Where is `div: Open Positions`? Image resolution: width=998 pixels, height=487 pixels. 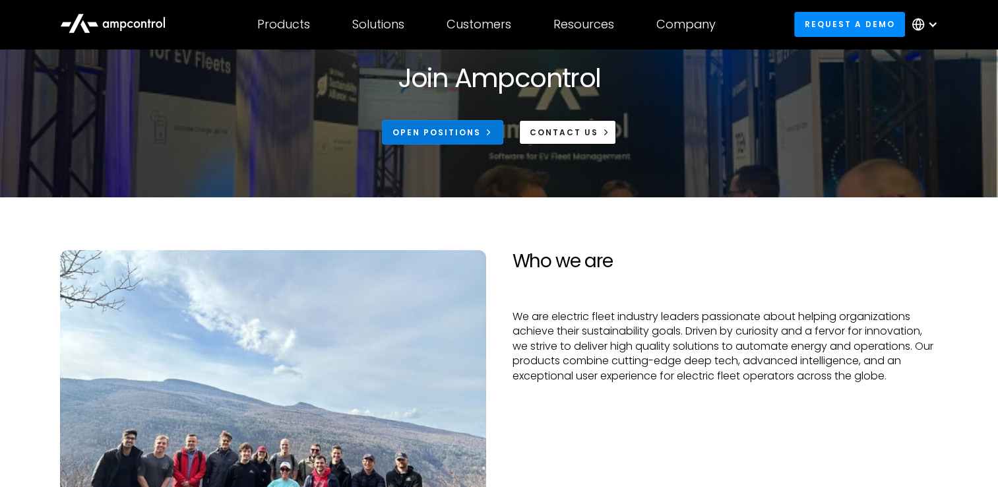 div: Open Positions is located at coordinates (437, 133).